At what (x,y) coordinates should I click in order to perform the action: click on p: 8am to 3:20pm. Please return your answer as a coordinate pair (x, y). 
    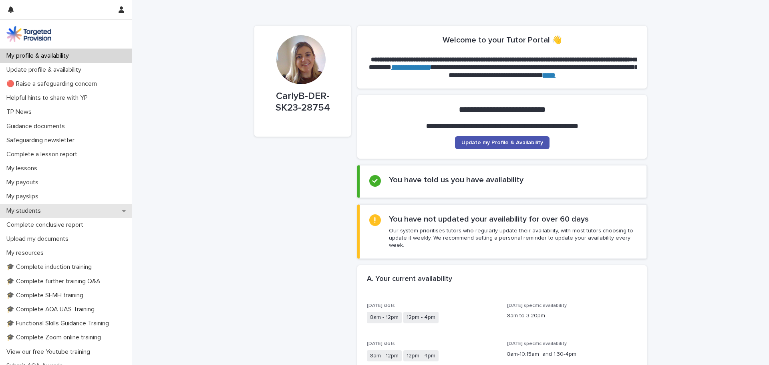
    Looking at the image, I should click on (573, 316).